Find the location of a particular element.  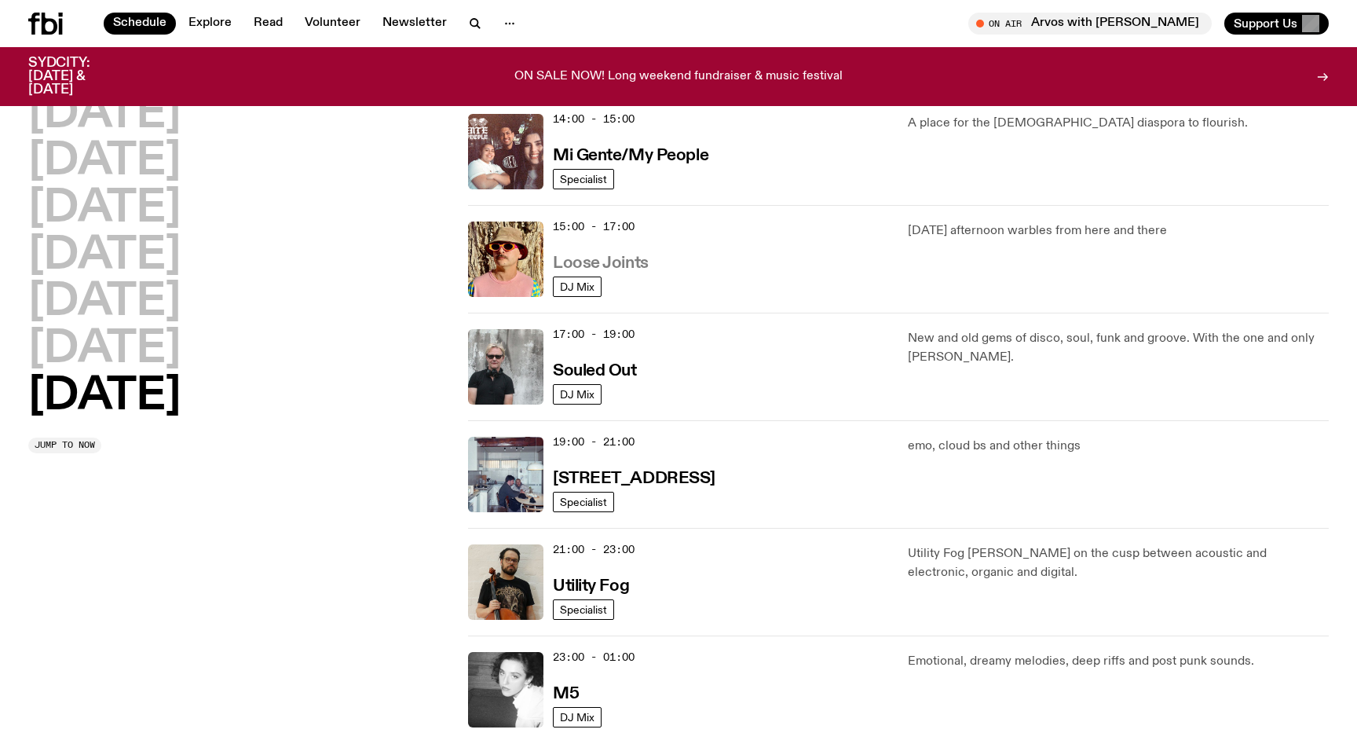

a: M5 is located at coordinates (565, 692).